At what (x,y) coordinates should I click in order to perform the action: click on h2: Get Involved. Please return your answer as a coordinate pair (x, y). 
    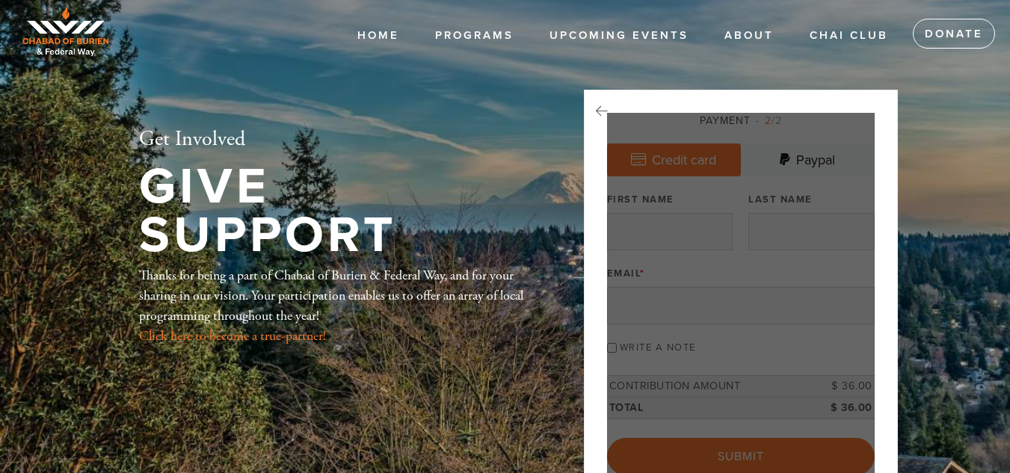
    Looking at the image, I should click on (337, 140).